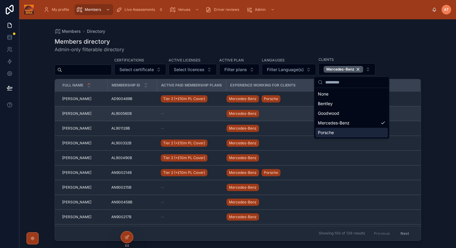  What do you see at coordinates (235, 10) in the screenshot?
I see `div: scrollable content` at bounding box center [235, 10].